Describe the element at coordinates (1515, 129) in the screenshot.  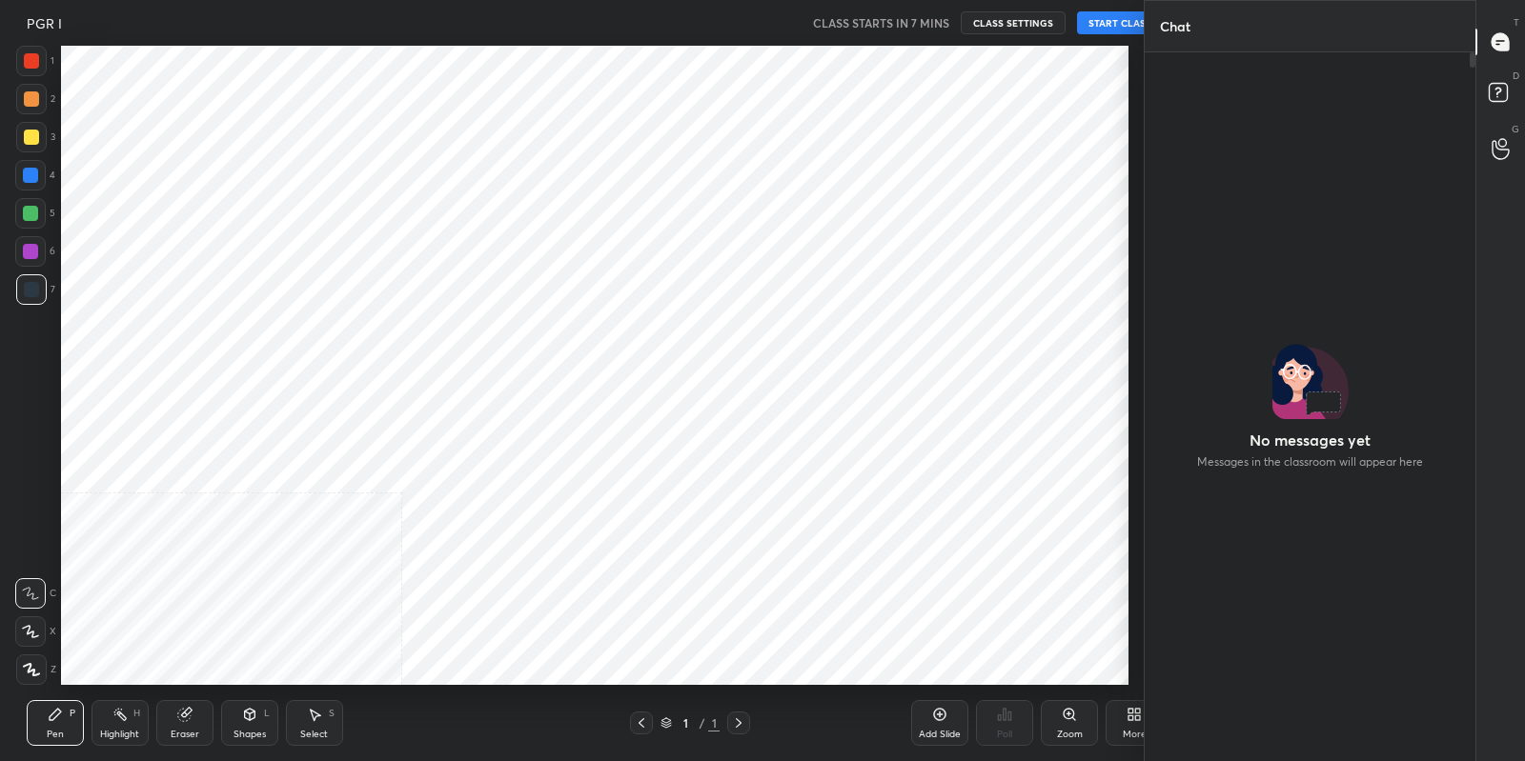
I see `p: G` at that location.